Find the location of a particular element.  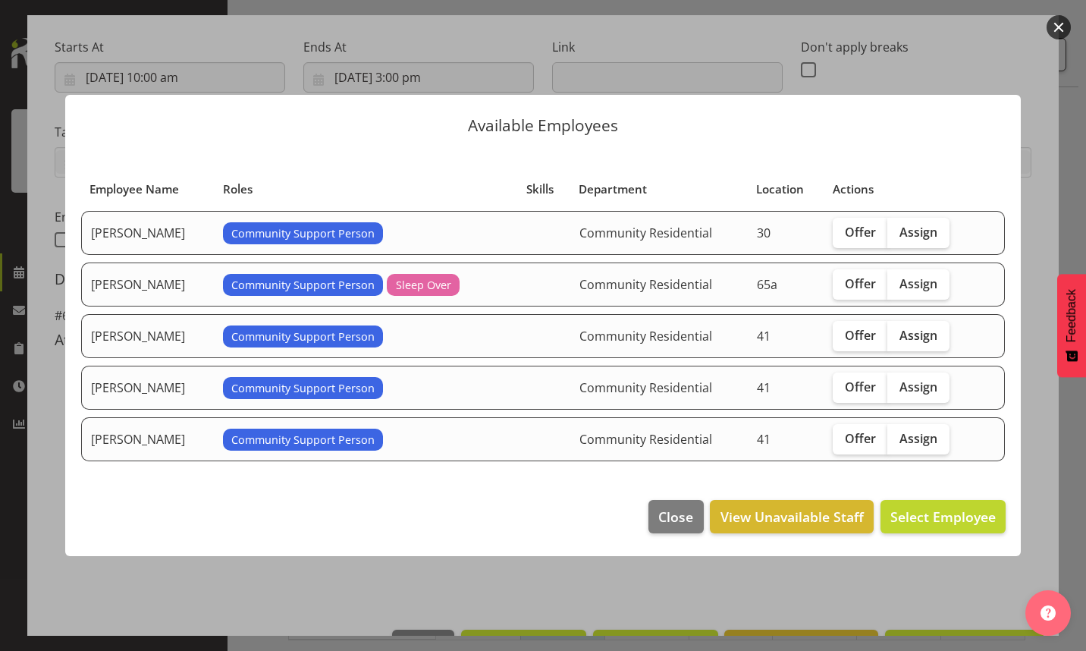

span: Department is located at coordinates (613, 189).